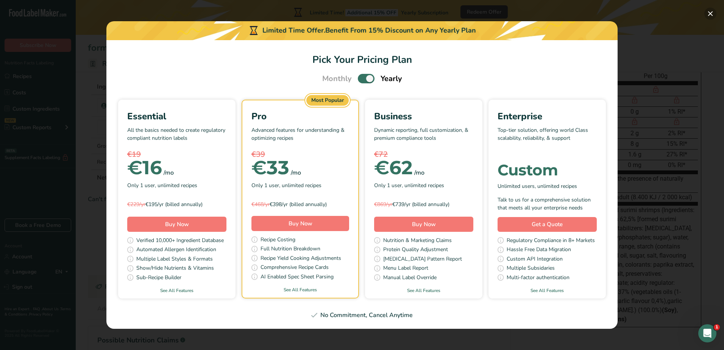  What do you see at coordinates (547, 224) in the screenshot?
I see `span: Get a Quote` at bounding box center [547, 224].